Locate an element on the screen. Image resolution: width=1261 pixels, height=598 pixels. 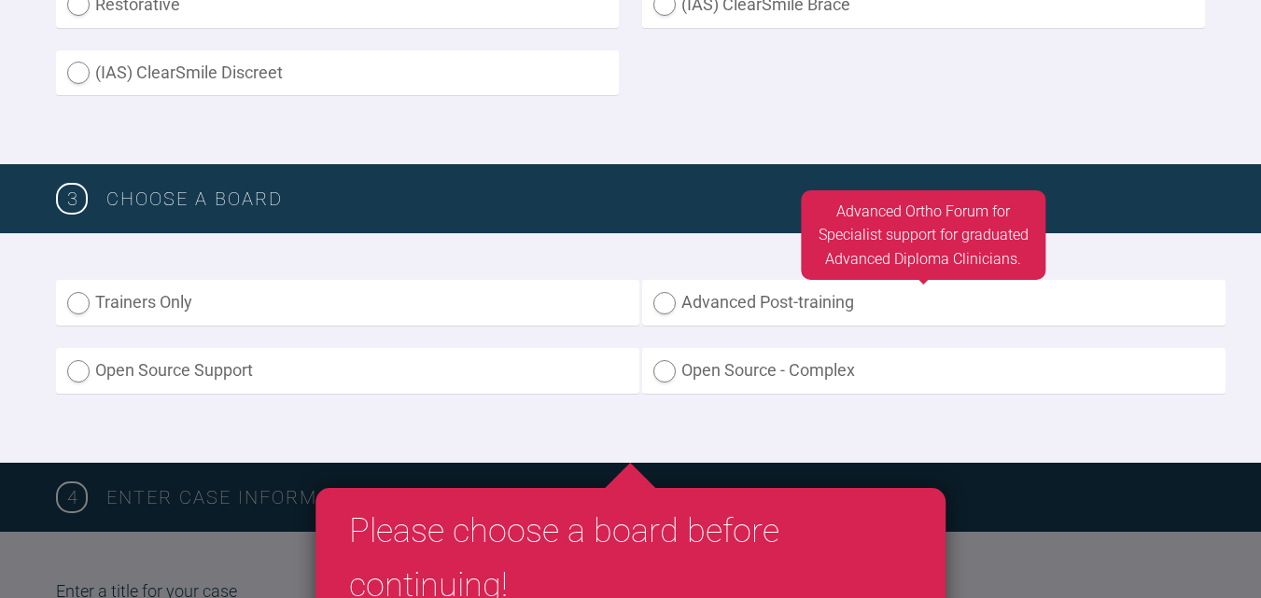
label: Open Source - Complex is located at coordinates (933, 371).